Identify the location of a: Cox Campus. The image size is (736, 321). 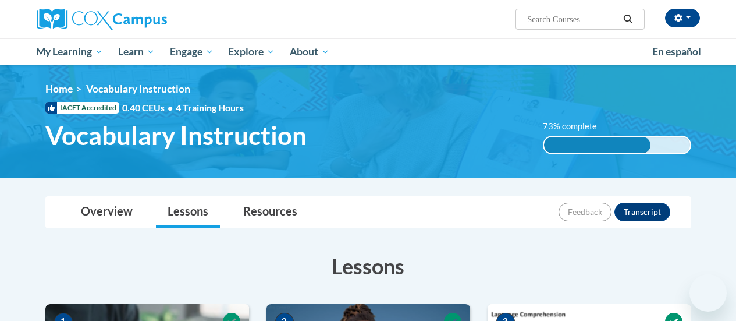
(141, 19).